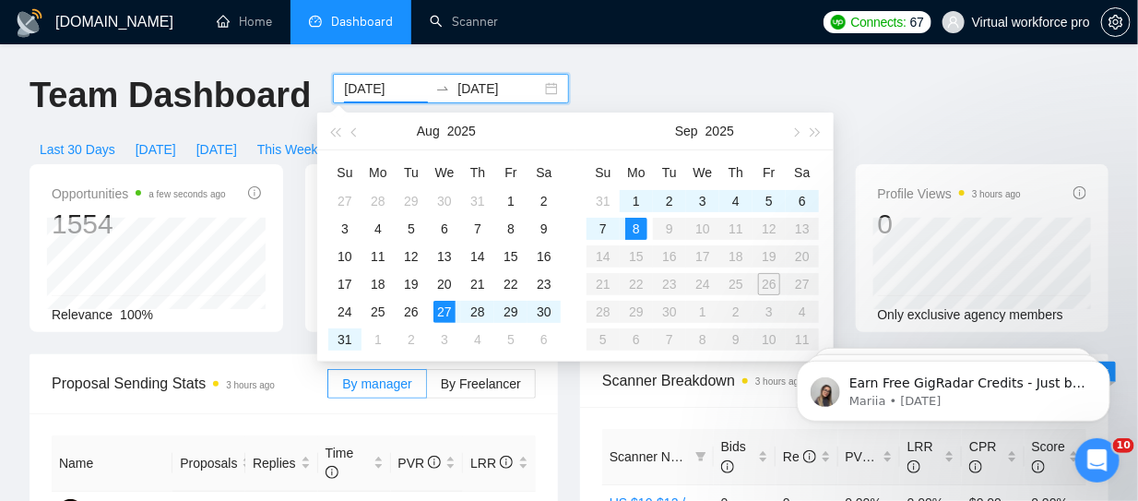 This screenshot has width=1138, height=501. What do you see at coordinates (345, 284) in the screenshot?
I see `div: 17` at bounding box center [345, 284].